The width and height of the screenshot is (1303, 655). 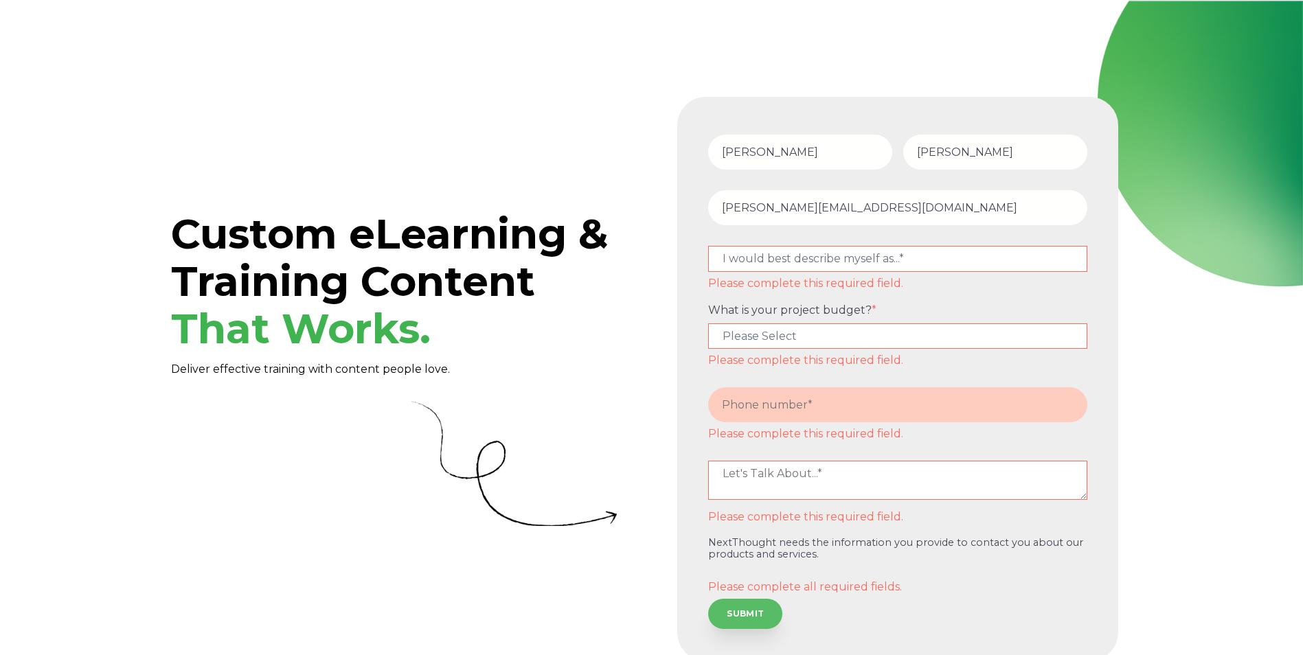 What do you see at coordinates (898, 587) in the screenshot?
I see `label: Please complete all required fields.` at bounding box center [898, 587].